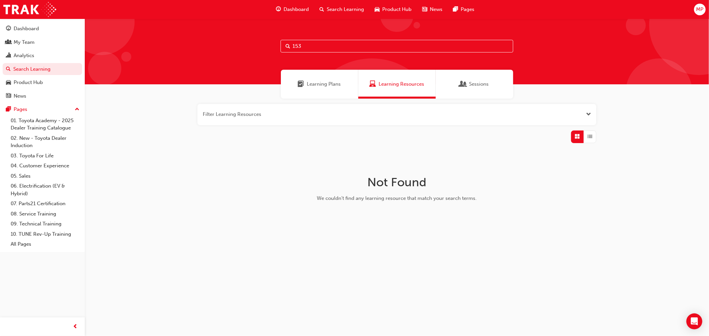 The width and height of the screenshot is (709, 336). I want to click on a: News, so click(42, 96).